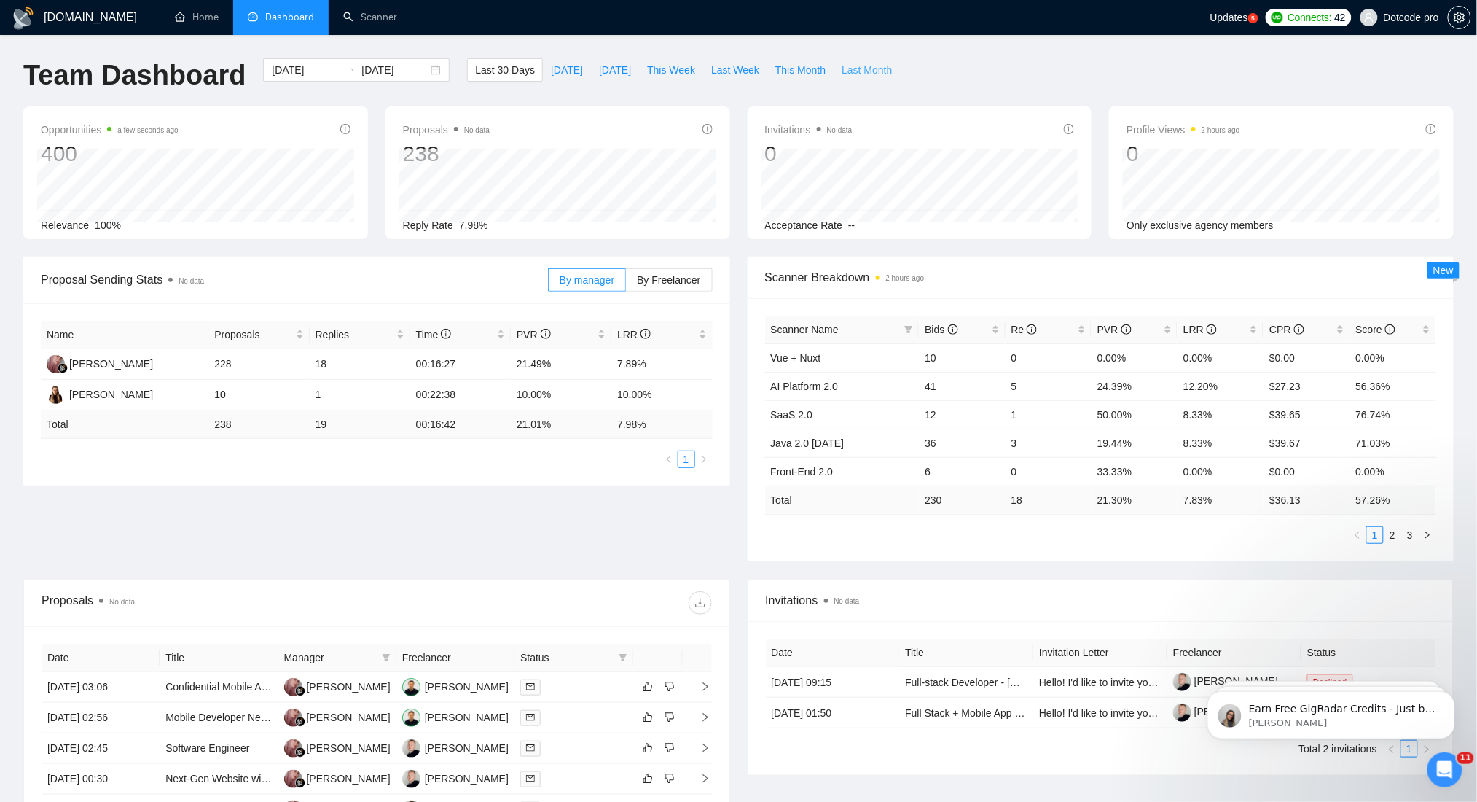  Describe the element at coordinates (1307, 442) in the screenshot. I see `td: $39.67` at that location.